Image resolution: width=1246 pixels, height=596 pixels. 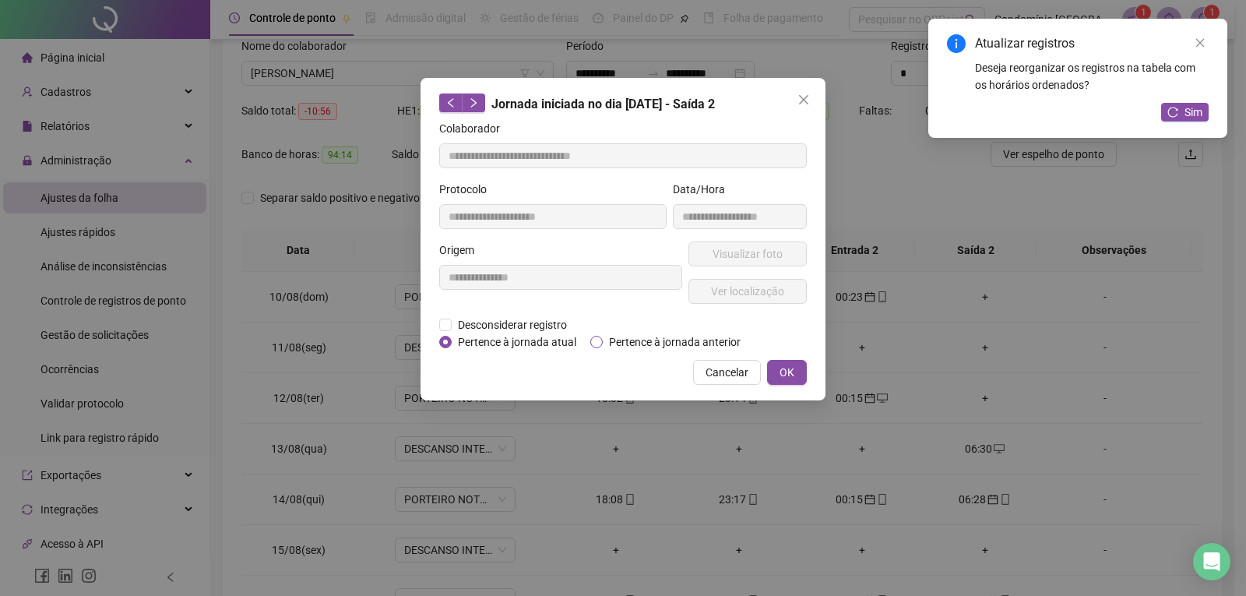 I want to click on label: Origem, so click(x=462, y=250).